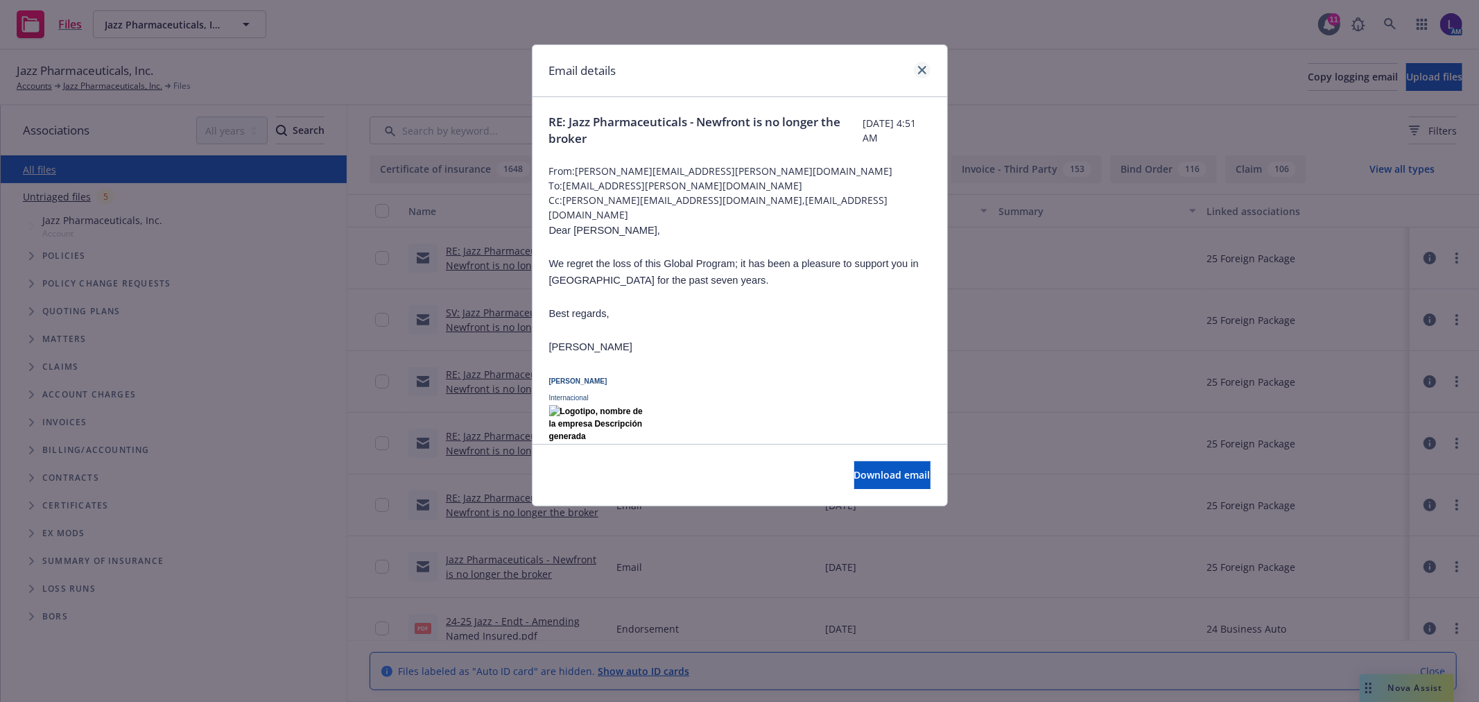  Describe the element at coordinates (706, 130) in the screenshot. I see `span: RE: Jazz Pharmaceuticals - Newfront is no longer the broker` at that location.